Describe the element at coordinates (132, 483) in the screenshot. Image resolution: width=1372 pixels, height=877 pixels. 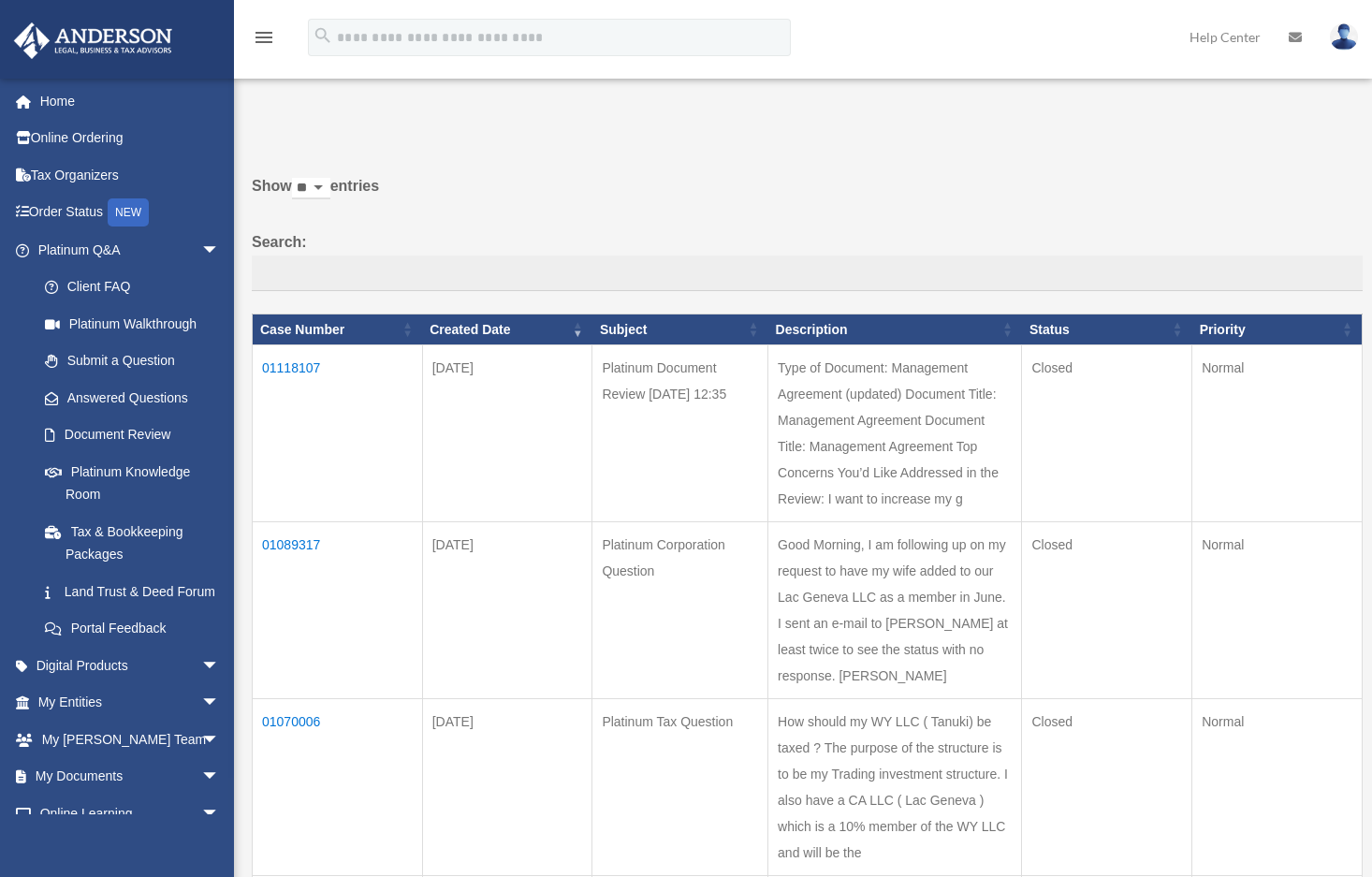
I see `a: Platinum Knowledge Room` at that location.